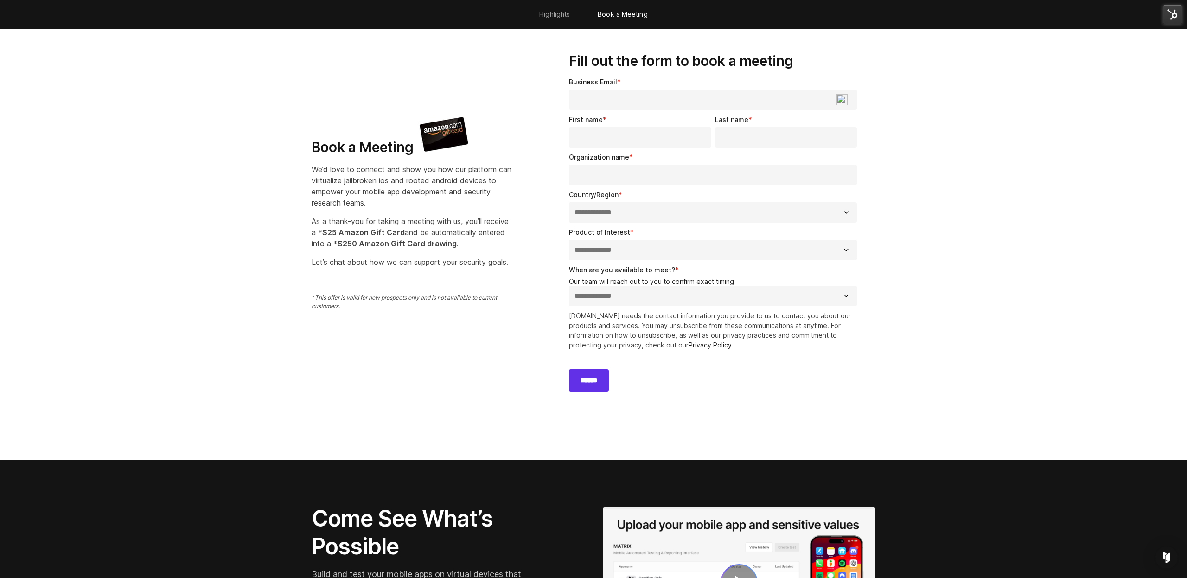  Describe the element at coordinates (364, 232) in the screenshot. I see `strong: $25 Amazon Gift Card` at that location.